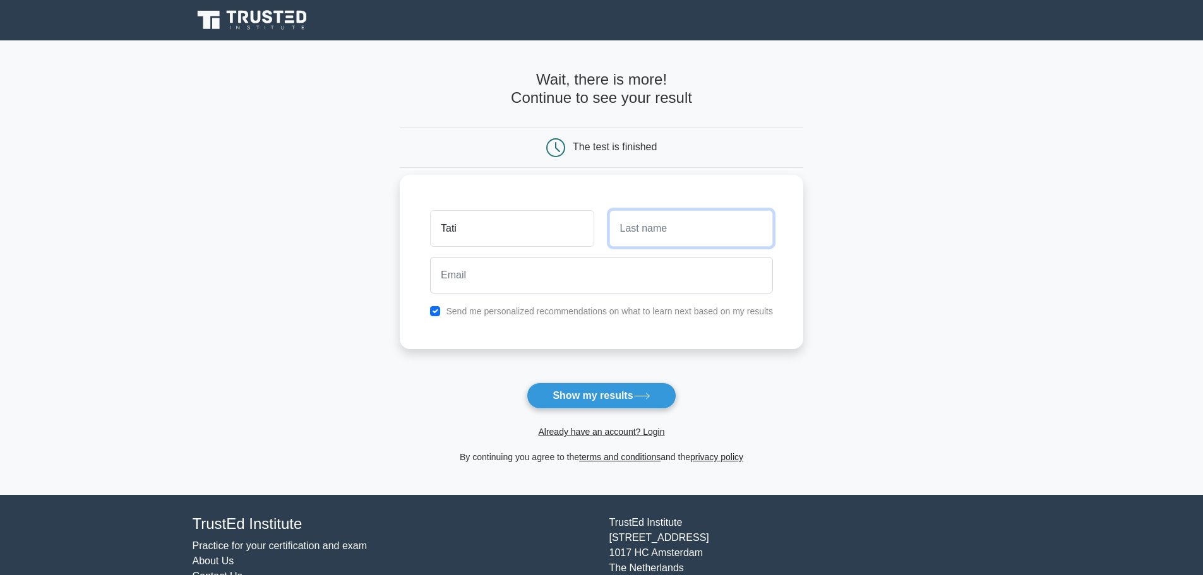 The image size is (1203, 575). What do you see at coordinates (601, 89) in the screenshot?
I see `h4: Wait, there is more! Continue to see your result` at bounding box center [601, 89].